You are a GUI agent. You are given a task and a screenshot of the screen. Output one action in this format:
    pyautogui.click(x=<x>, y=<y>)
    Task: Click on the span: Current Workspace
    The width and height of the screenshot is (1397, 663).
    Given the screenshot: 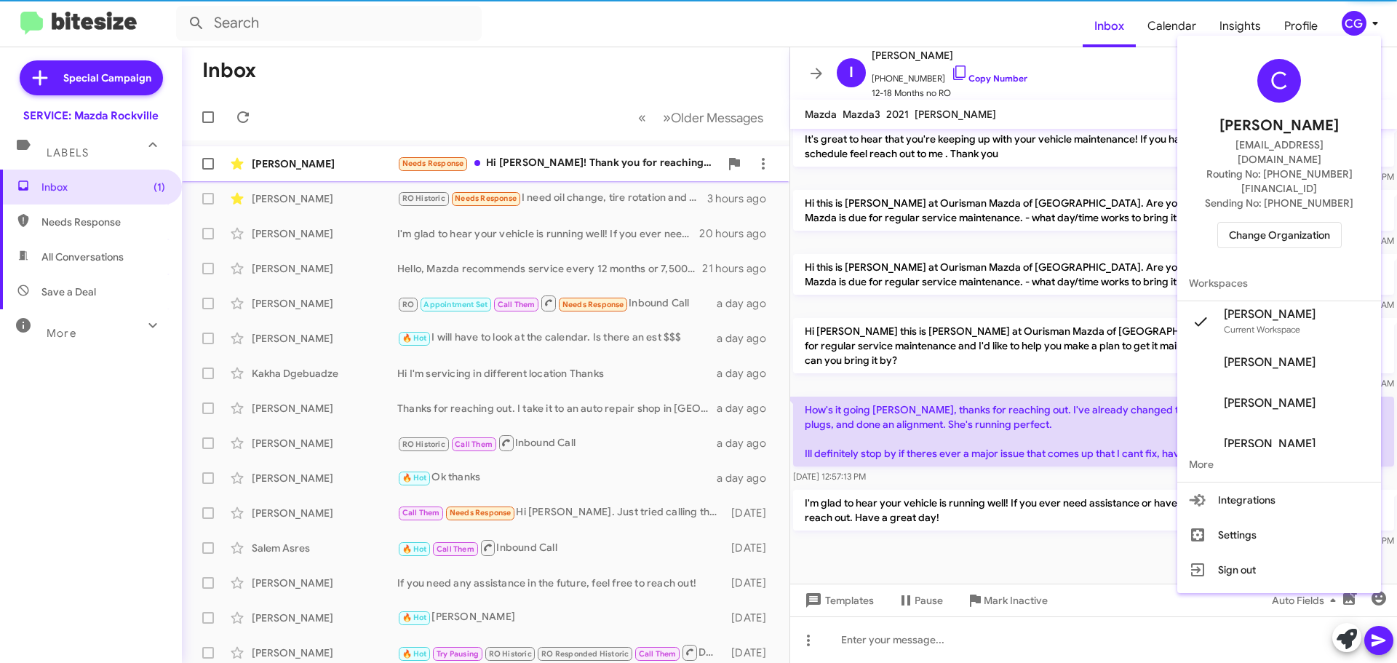 What is the action you would take?
    pyautogui.click(x=1261, y=329)
    